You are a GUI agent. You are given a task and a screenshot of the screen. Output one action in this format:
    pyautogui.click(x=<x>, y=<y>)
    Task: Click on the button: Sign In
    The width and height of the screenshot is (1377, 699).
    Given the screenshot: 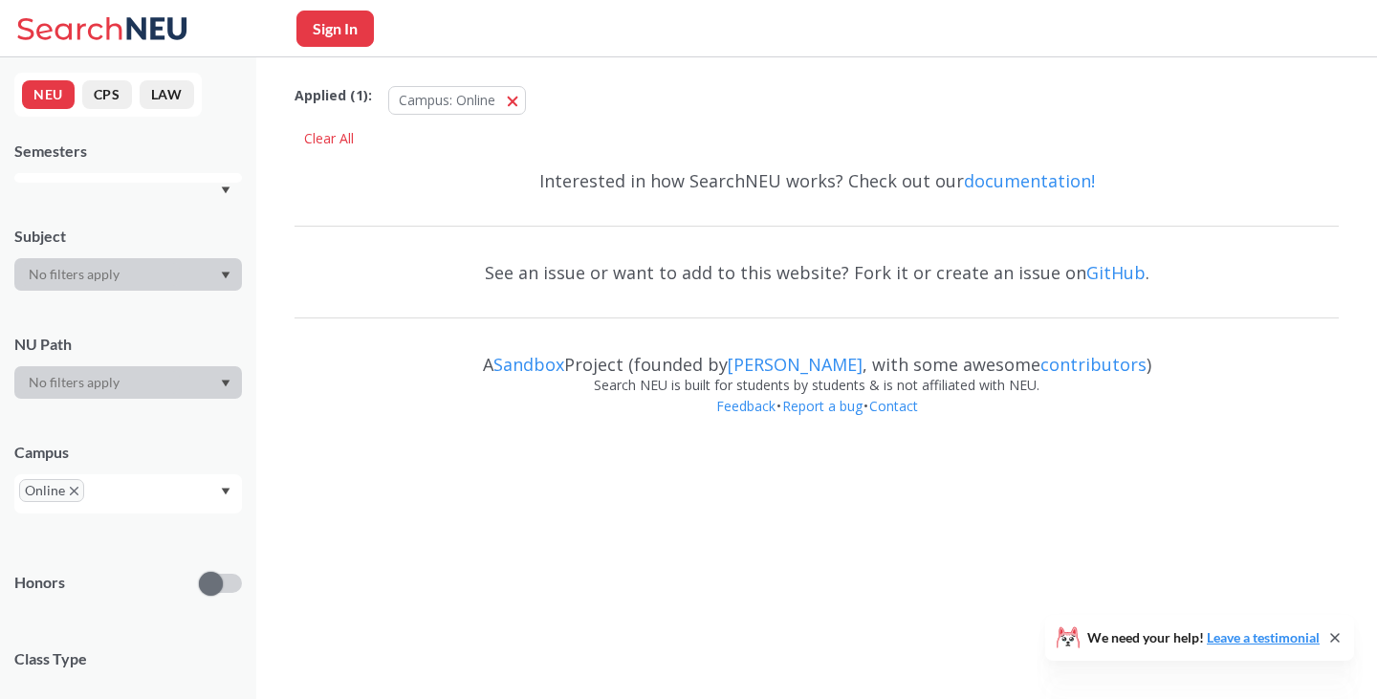 What is the action you would take?
    pyautogui.click(x=335, y=29)
    